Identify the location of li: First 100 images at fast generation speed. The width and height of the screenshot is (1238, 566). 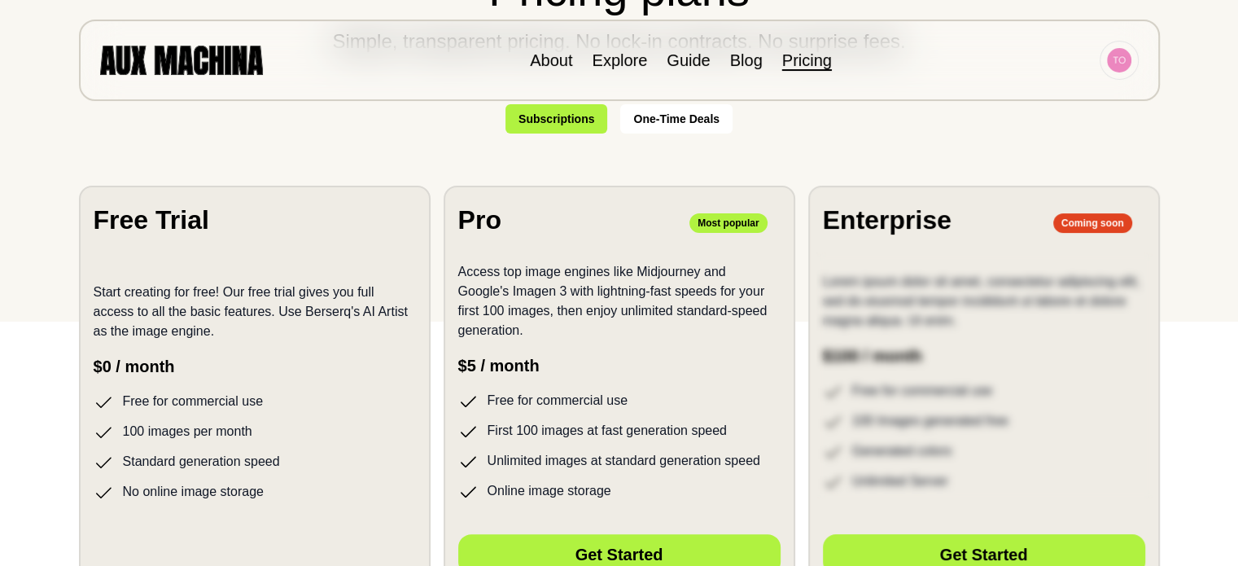
(619, 430).